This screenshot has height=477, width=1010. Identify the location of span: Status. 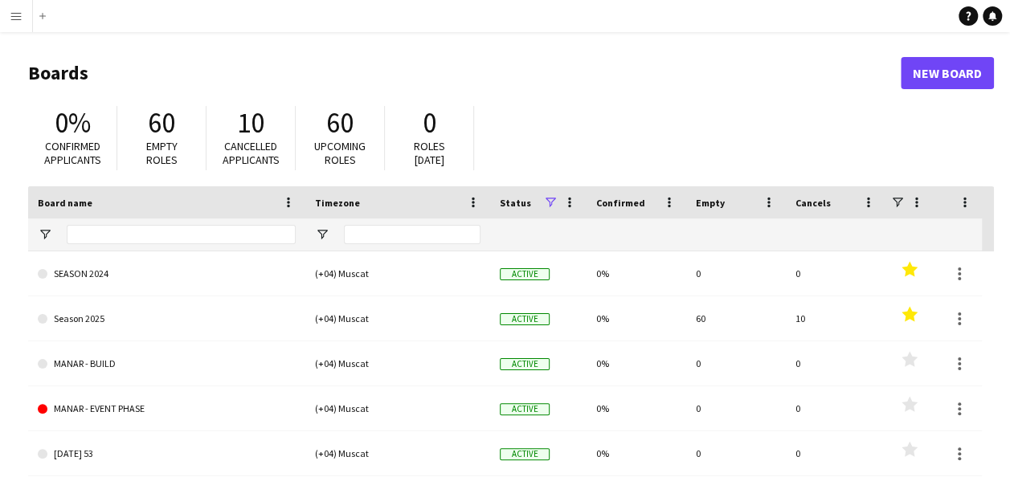
(515, 202).